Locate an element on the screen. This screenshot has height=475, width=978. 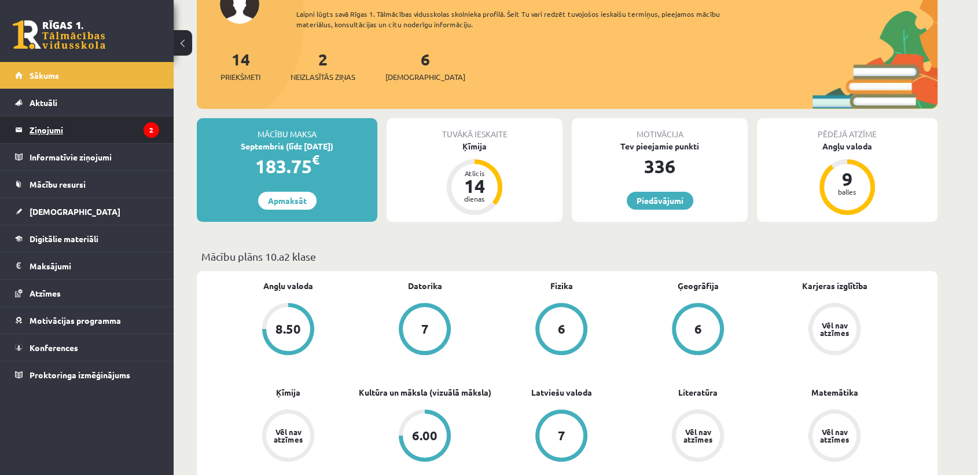
a: Piedāvājumi is located at coordinates (660, 200).